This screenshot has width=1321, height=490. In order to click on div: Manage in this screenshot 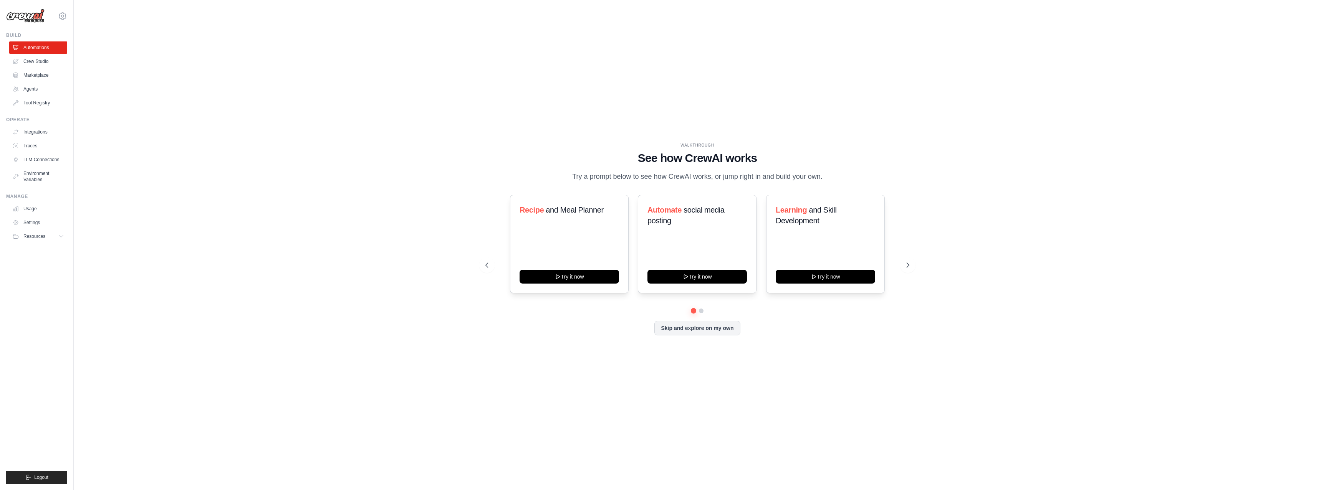, I will do `click(36, 197)`.